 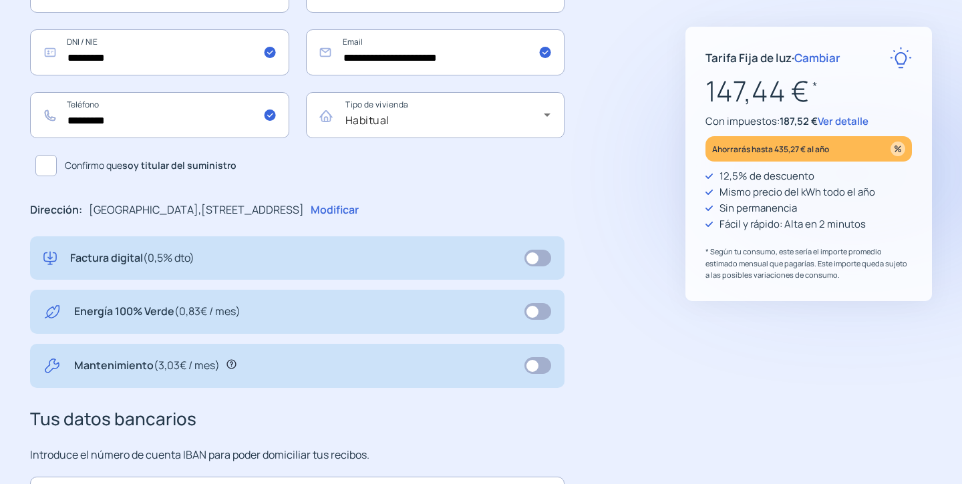 What do you see at coordinates (767, 176) in the screenshot?
I see `p: 12,5% de descuento` at bounding box center [767, 176].